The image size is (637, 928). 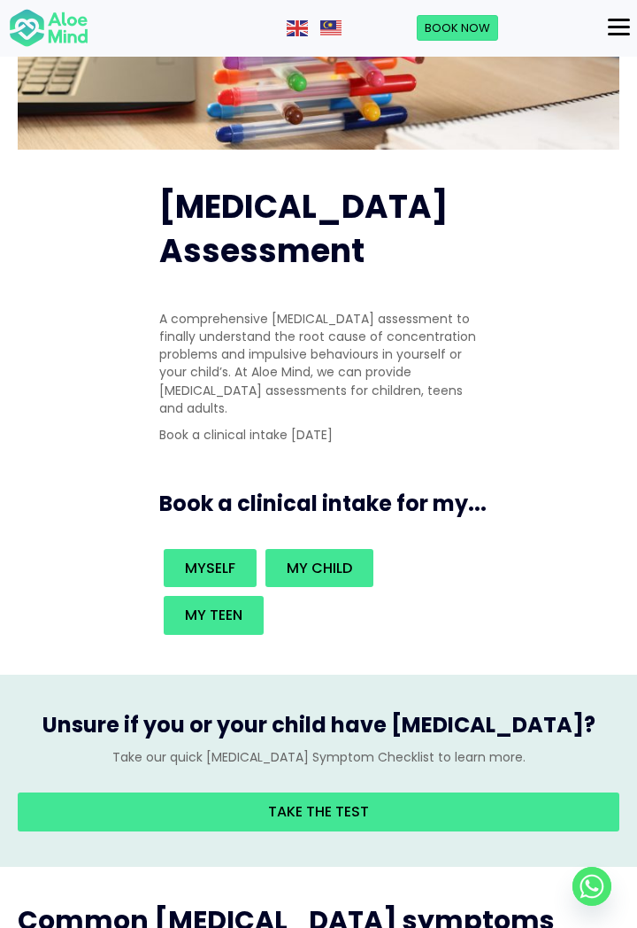 I want to click on div: Book an intake for my..., so click(x=319, y=591).